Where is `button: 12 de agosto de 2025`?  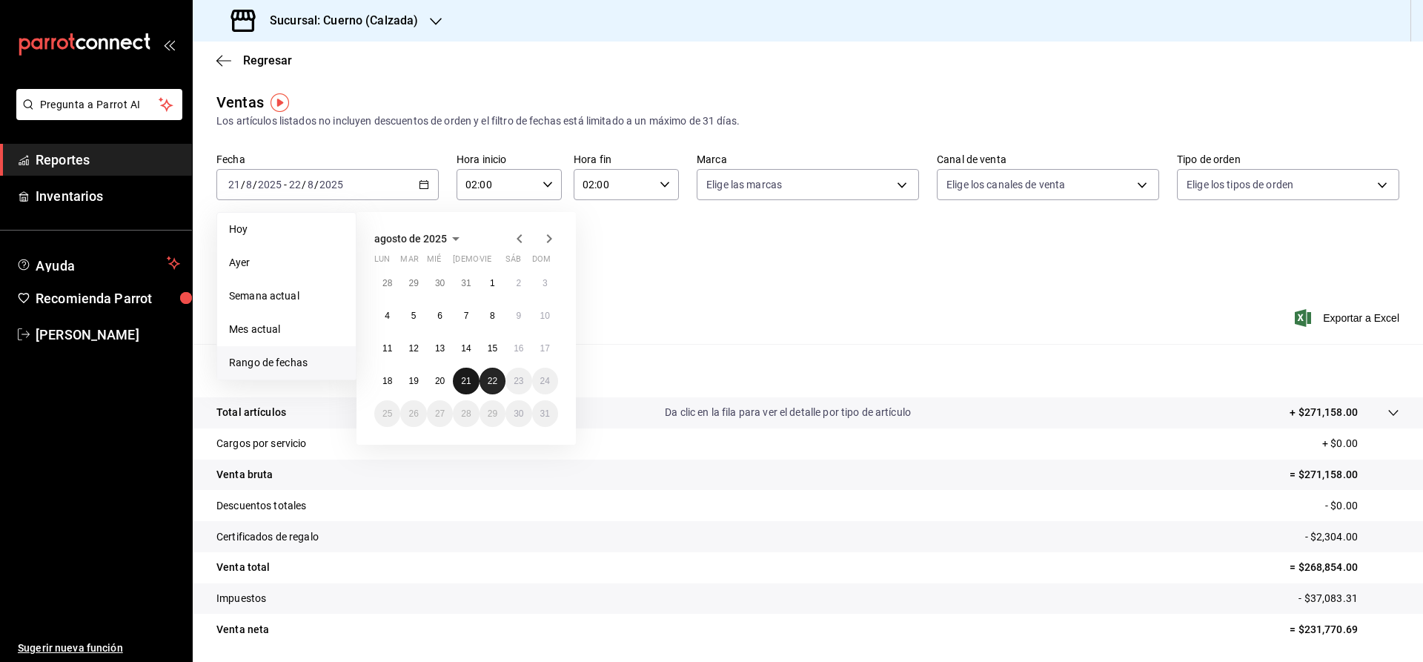
button: 12 de agosto de 2025 is located at coordinates (413, 348).